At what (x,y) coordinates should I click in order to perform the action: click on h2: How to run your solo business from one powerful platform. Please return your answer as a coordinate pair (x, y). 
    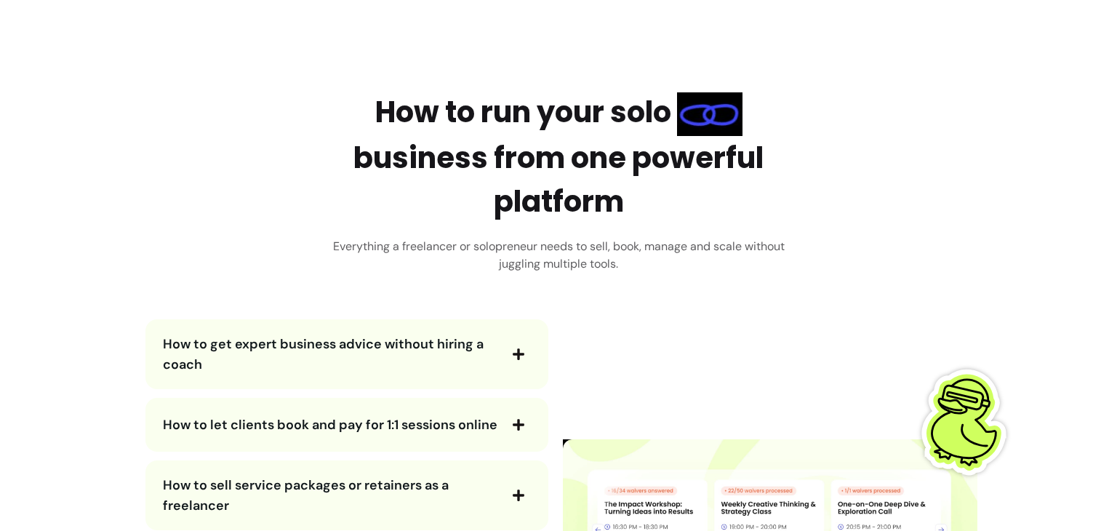
    Looking at the image, I should click on (558, 156).